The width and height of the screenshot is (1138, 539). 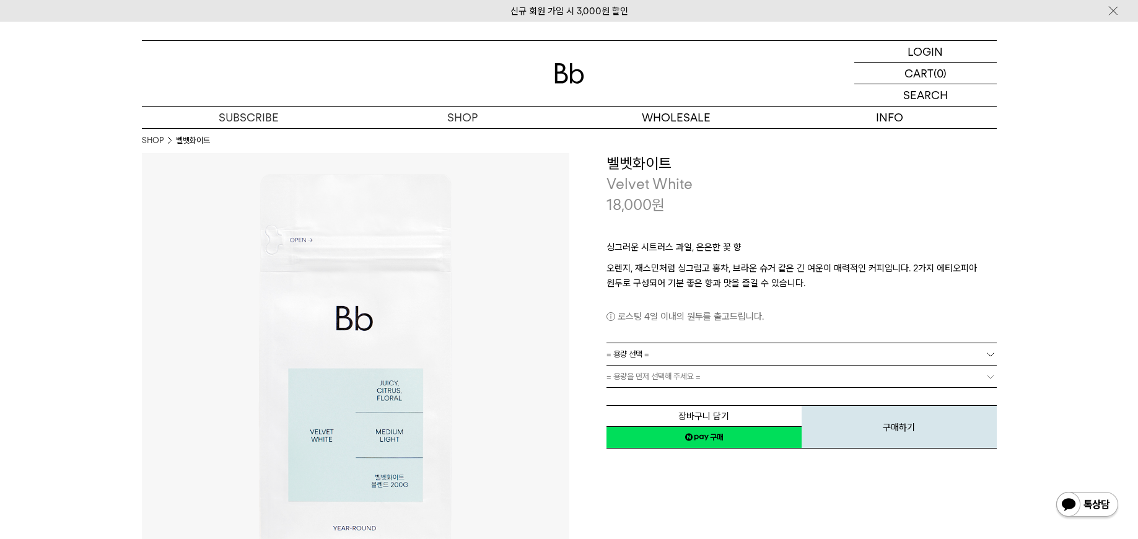 I want to click on a: CART (0), so click(x=925, y=73).